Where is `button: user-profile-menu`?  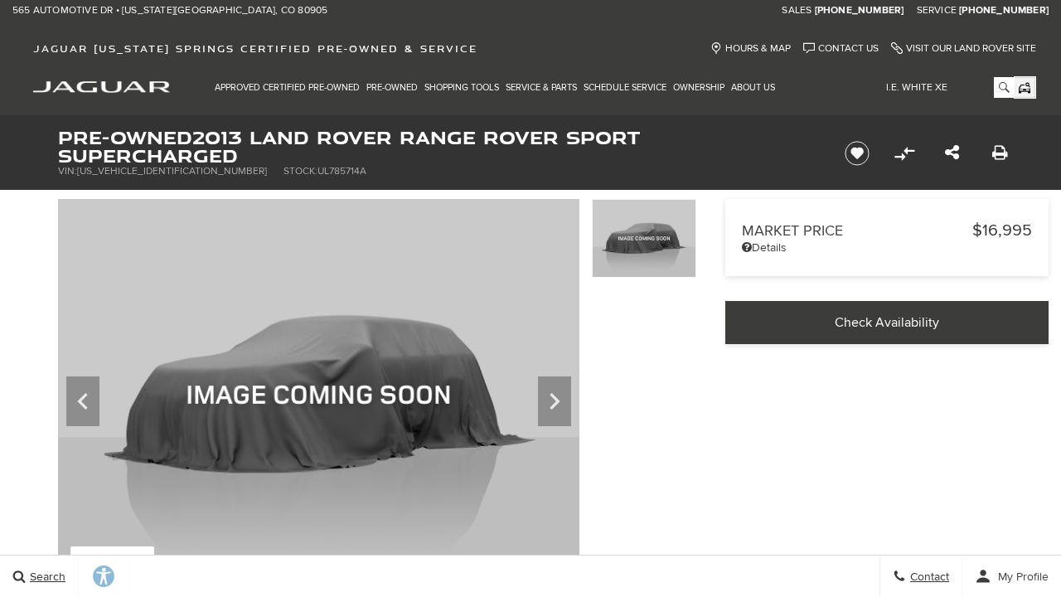 button: user-profile-menu is located at coordinates (1011, 576).